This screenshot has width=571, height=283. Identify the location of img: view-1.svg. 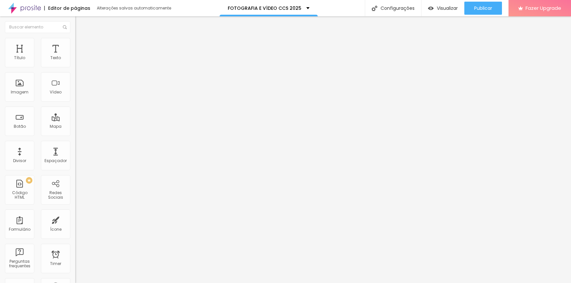
(431, 8).